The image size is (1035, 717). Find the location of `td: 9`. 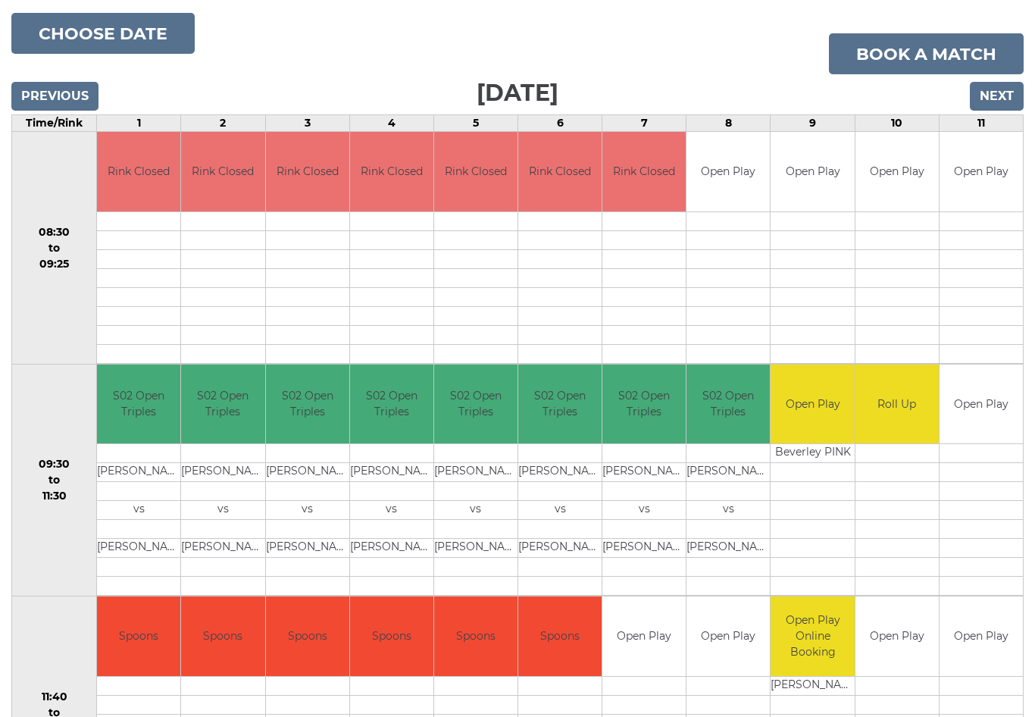

td: 9 is located at coordinates (812, 123).